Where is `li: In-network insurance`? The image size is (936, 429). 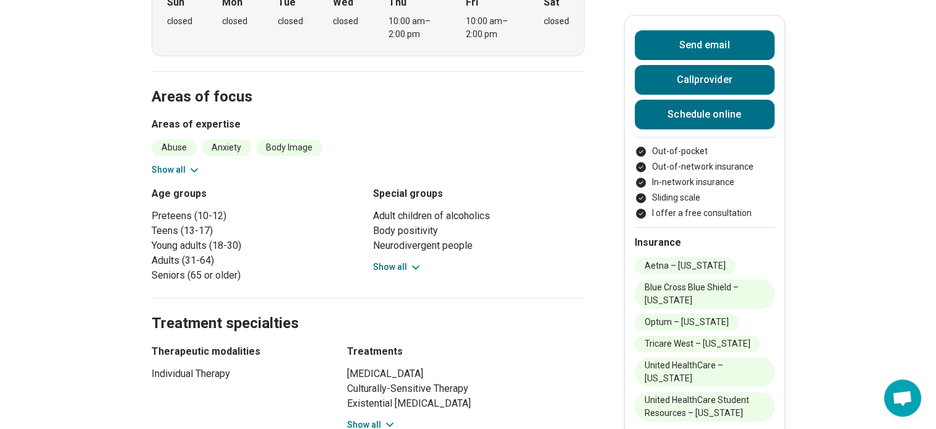 li: In-network insurance is located at coordinates (705, 182).